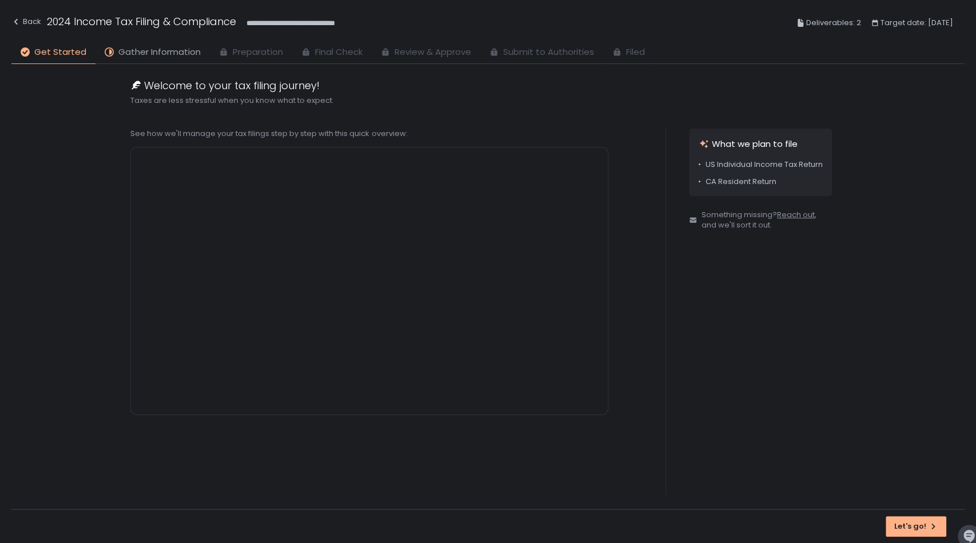  What do you see at coordinates (141, 21) in the screenshot?
I see `h1: 2024 Income Tax Filing & Compliance` at bounding box center [141, 21].